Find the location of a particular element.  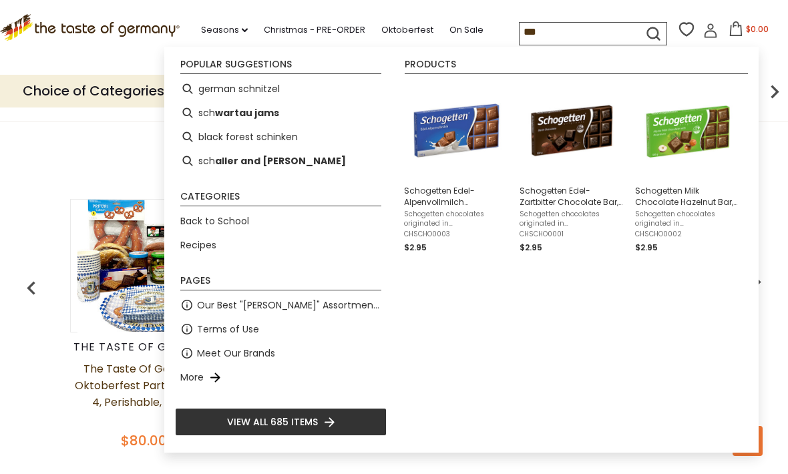

a: Schogetten Edel-Alpenvollmilch HaselnussSchogetten Milk Chocolate Hazelnut Bar, 3.5 oz.Schogetten... is located at coordinates (687, 168).